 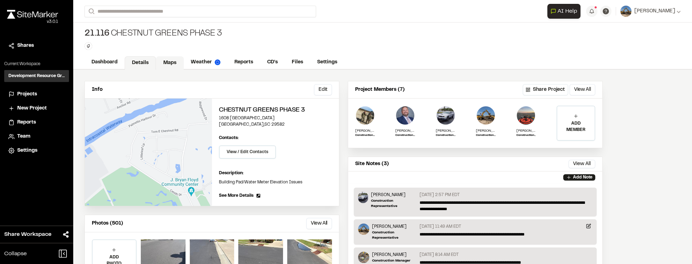 I want to click on p: Contacts:, so click(x=229, y=138).